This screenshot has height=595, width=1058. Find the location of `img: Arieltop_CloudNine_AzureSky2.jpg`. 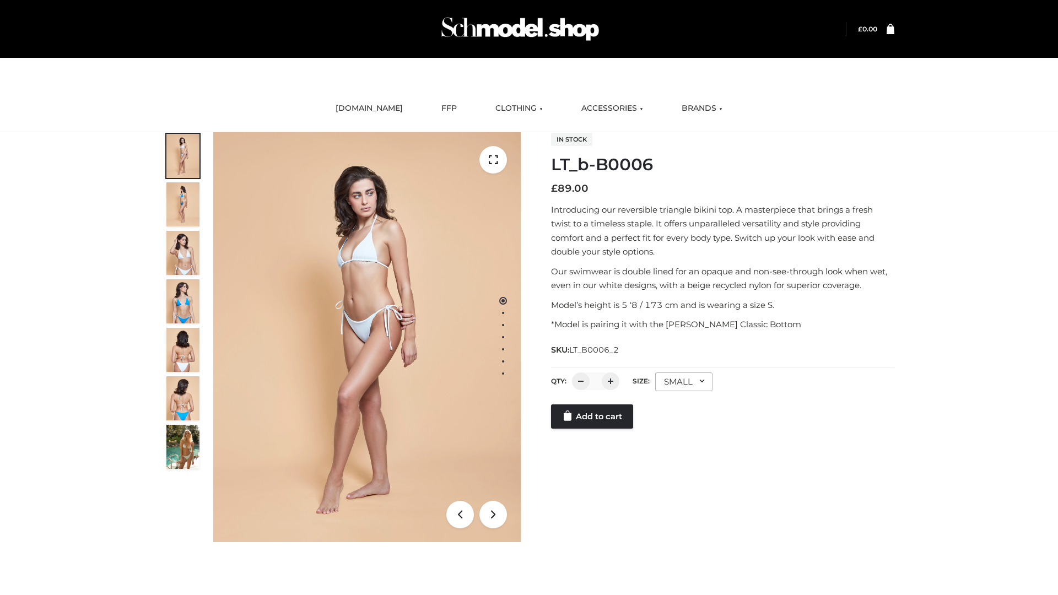

img: Arieltop_CloudNine_AzureSky2.jpg is located at coordinates (183, 447).